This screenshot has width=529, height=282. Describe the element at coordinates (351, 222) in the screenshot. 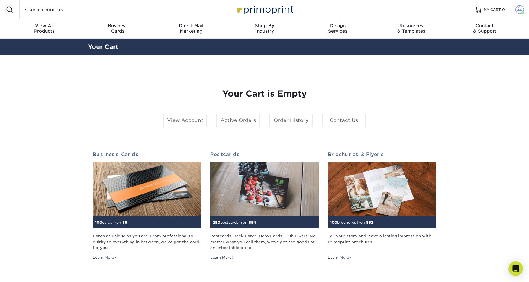

I see `small: brochures from` at that location.